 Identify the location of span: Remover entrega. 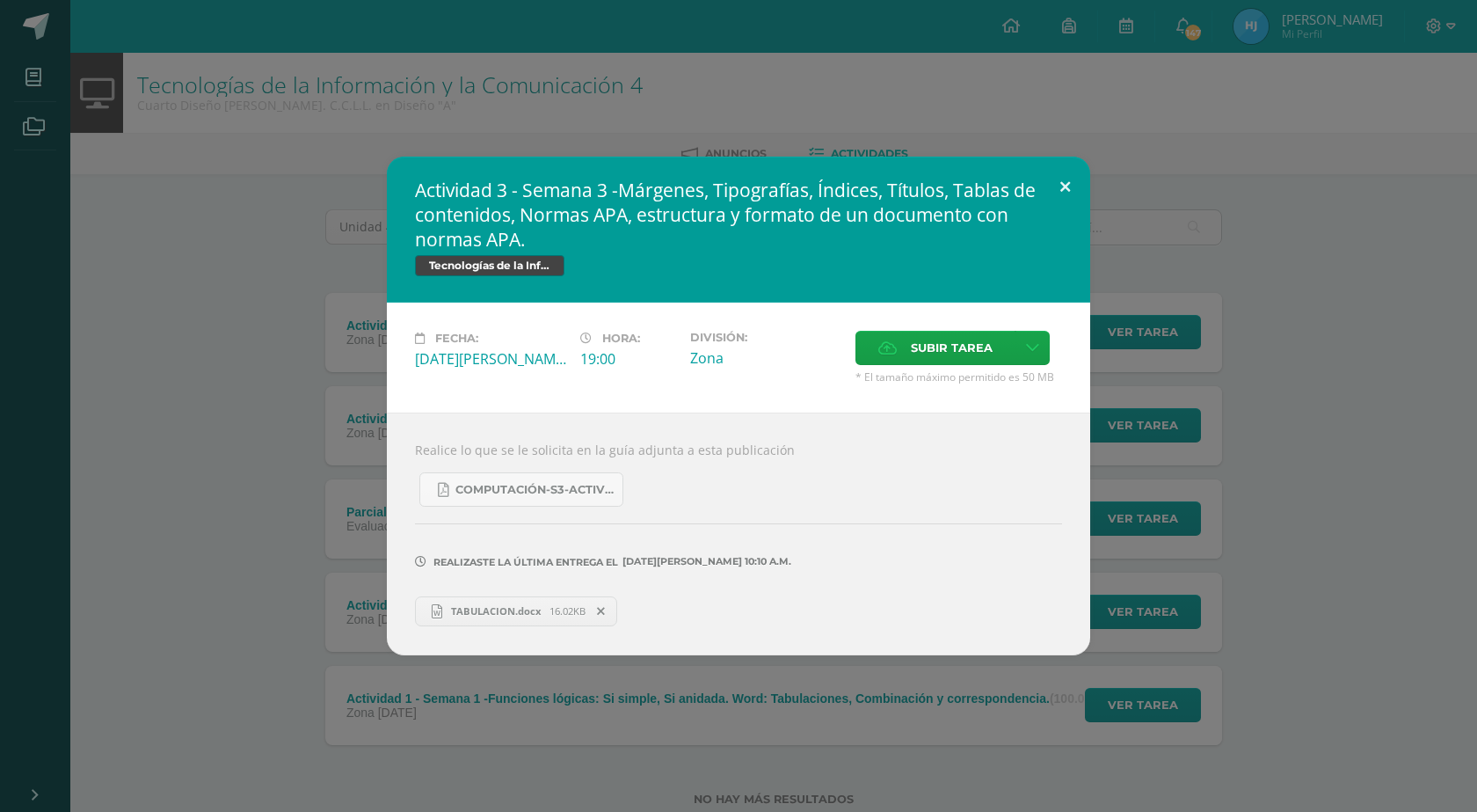
(601, 611).